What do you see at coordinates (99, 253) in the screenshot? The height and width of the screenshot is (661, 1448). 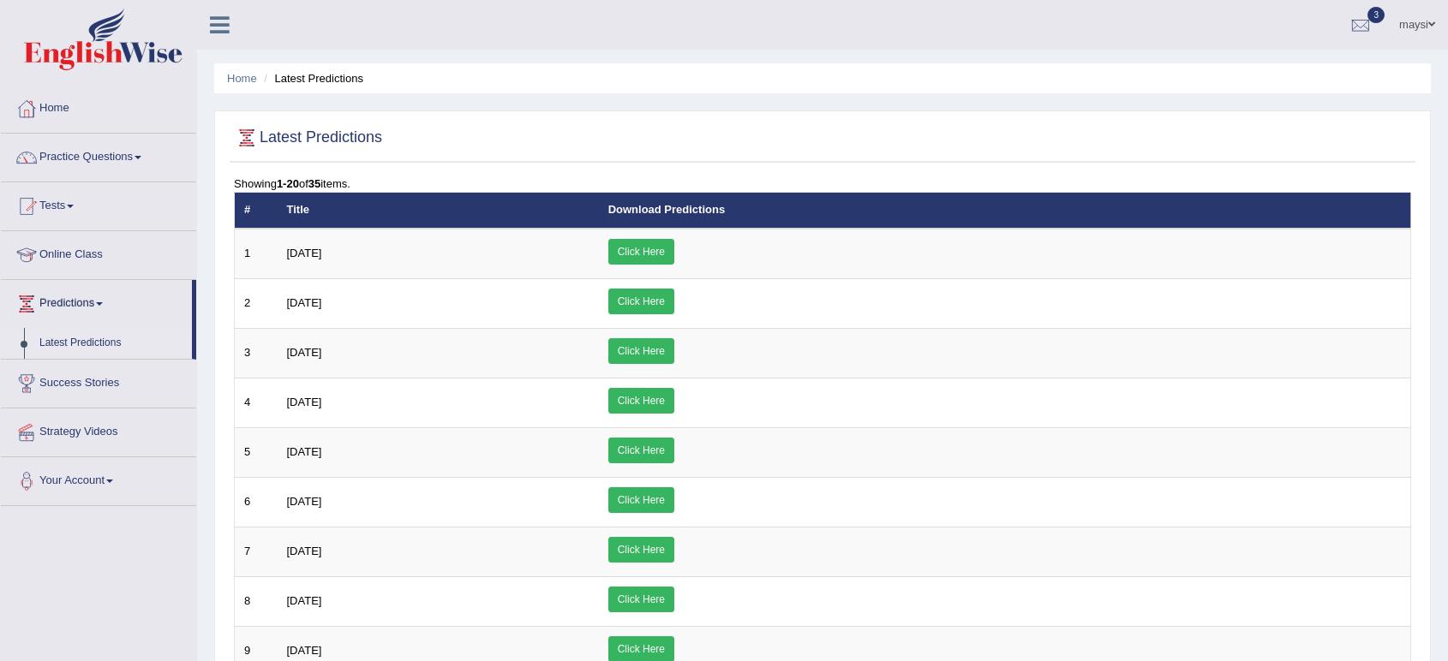 I see `a: Online Class` at bounding box center [99, 253].